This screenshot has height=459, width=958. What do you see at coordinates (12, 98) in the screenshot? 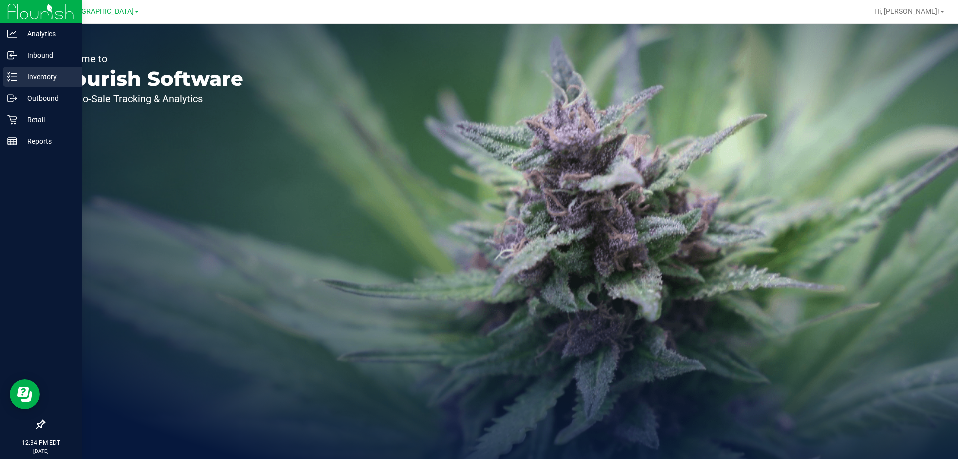
I see `inline-svg: Outbound` at bounding box center [12, 98].